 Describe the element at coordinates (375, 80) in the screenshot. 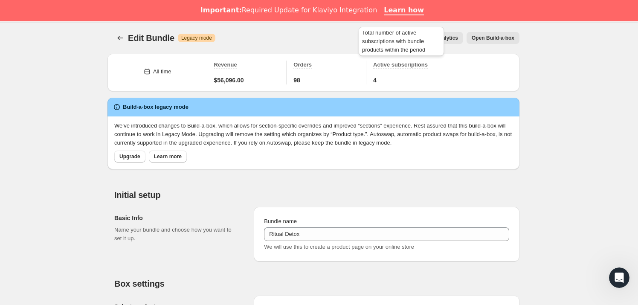

I see `span: 4` at that location.